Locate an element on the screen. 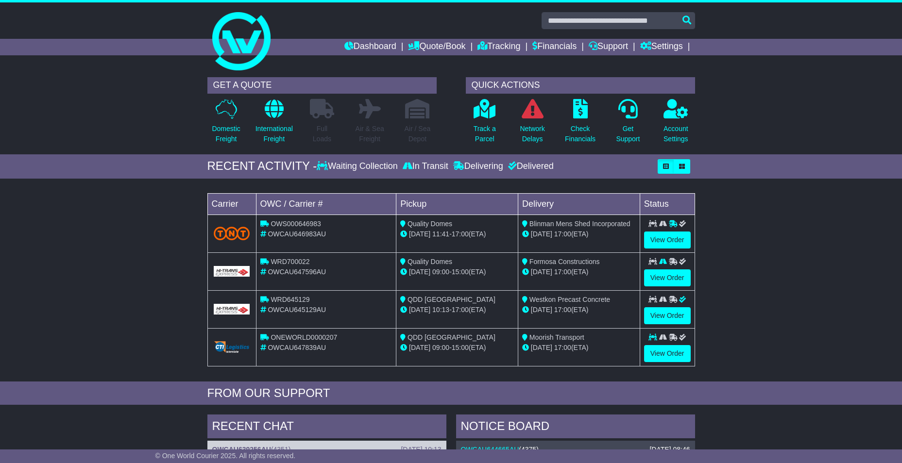 The width and height of the screenshot is (902, 463). p: Track a Parcel is located at coordinates (485, 134).